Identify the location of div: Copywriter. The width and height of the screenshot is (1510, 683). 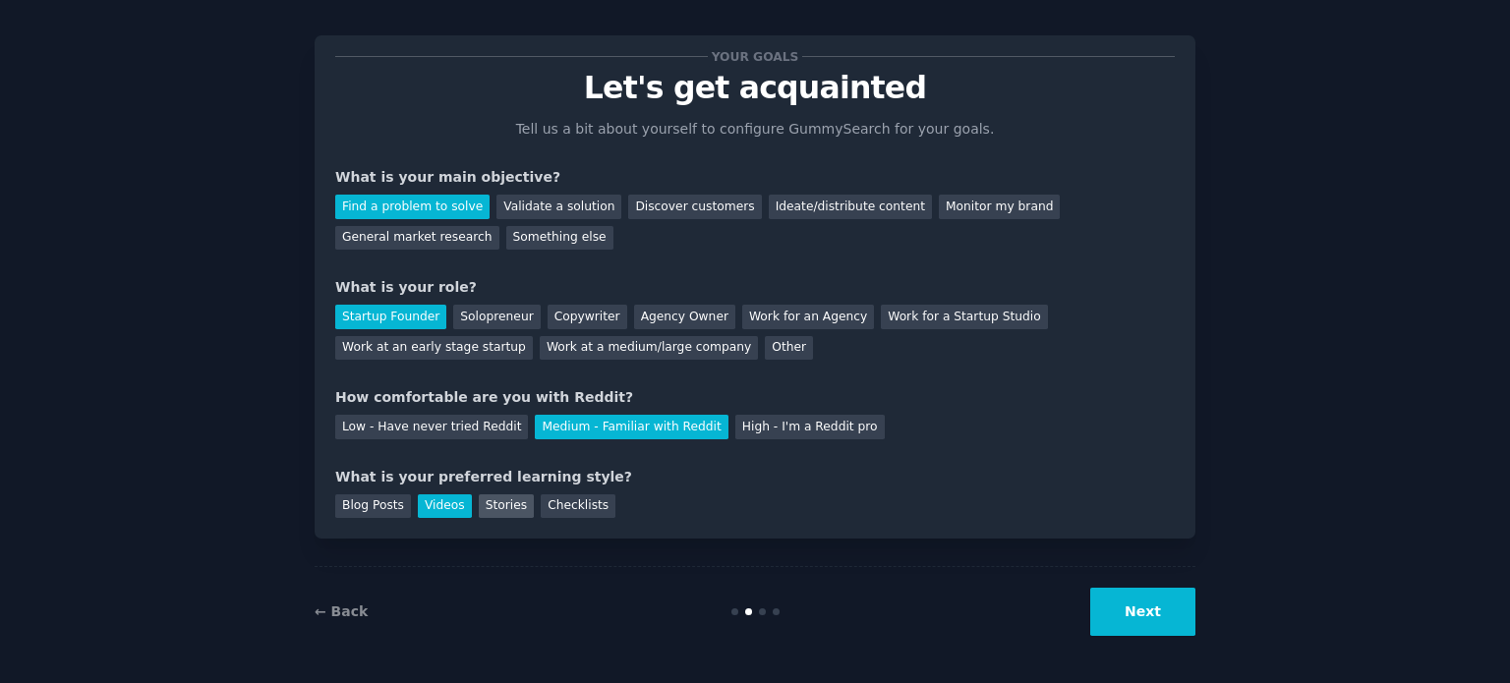
(587, 317).